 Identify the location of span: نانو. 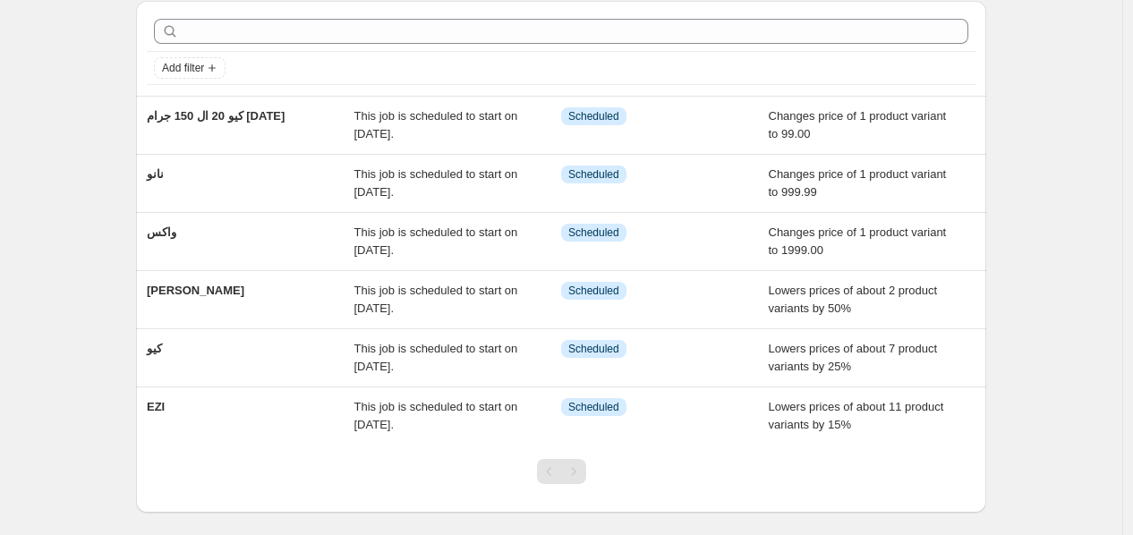
(155, 174).